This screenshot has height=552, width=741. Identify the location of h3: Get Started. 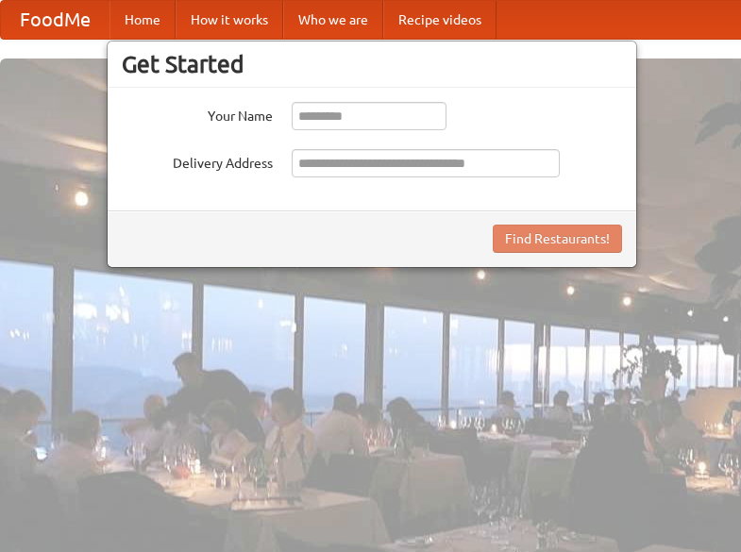
(372, 64).